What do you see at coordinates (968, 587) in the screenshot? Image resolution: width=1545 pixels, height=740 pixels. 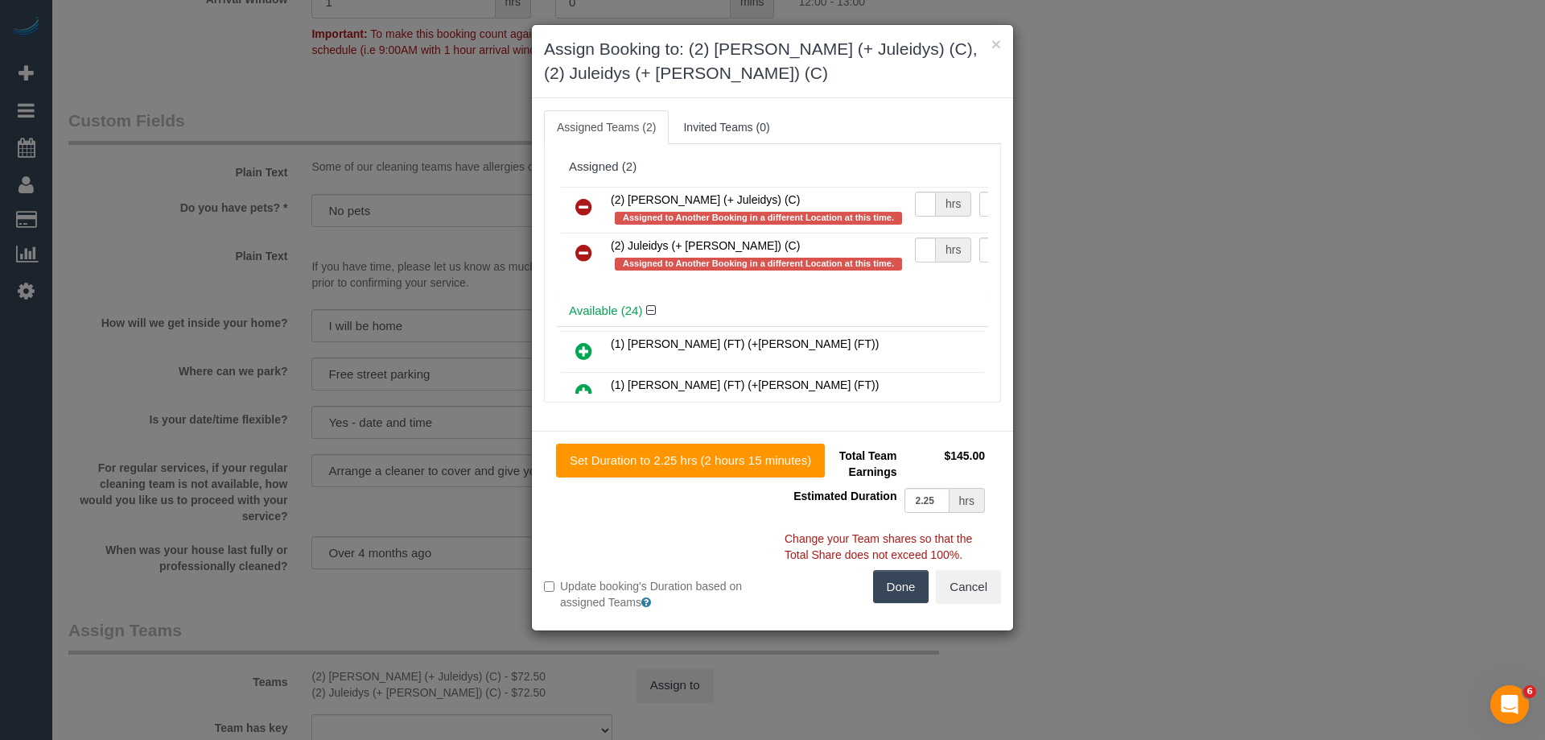 I see `button: Cancel` at bounding box center [968, 587].